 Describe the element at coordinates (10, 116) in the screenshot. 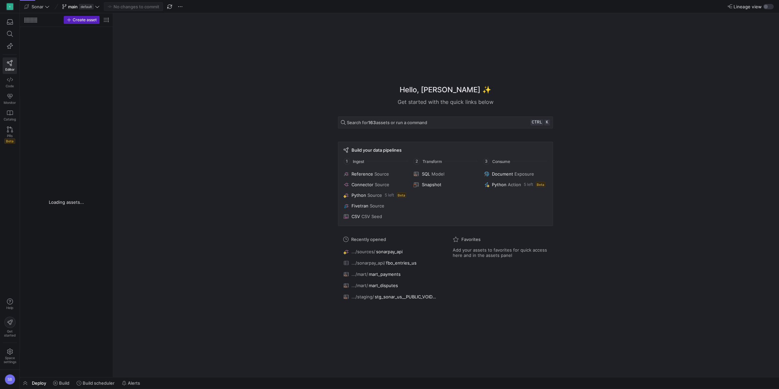

I see `a: Catalog` at that location.